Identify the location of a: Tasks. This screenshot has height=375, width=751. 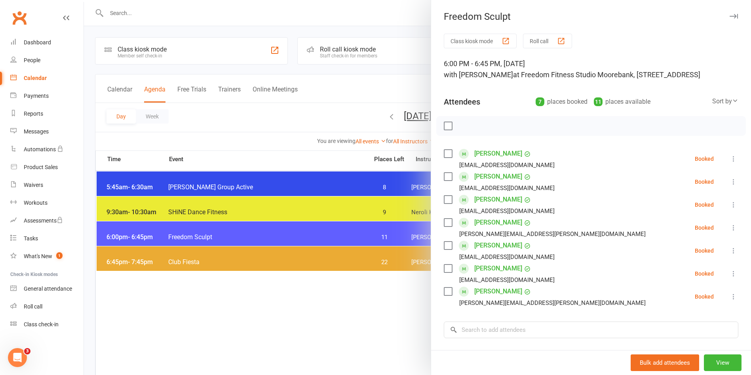
(47, 238).